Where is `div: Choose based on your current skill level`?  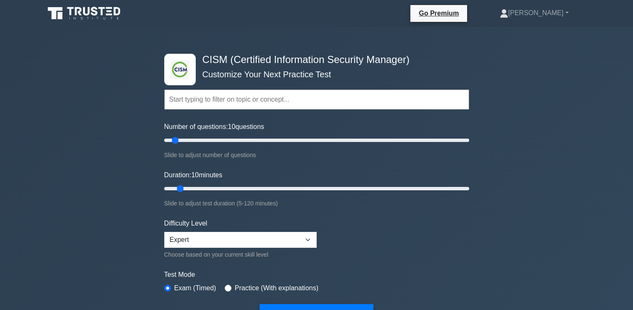
div: Choose based on your current skill level is located at coordinates (240, 254).